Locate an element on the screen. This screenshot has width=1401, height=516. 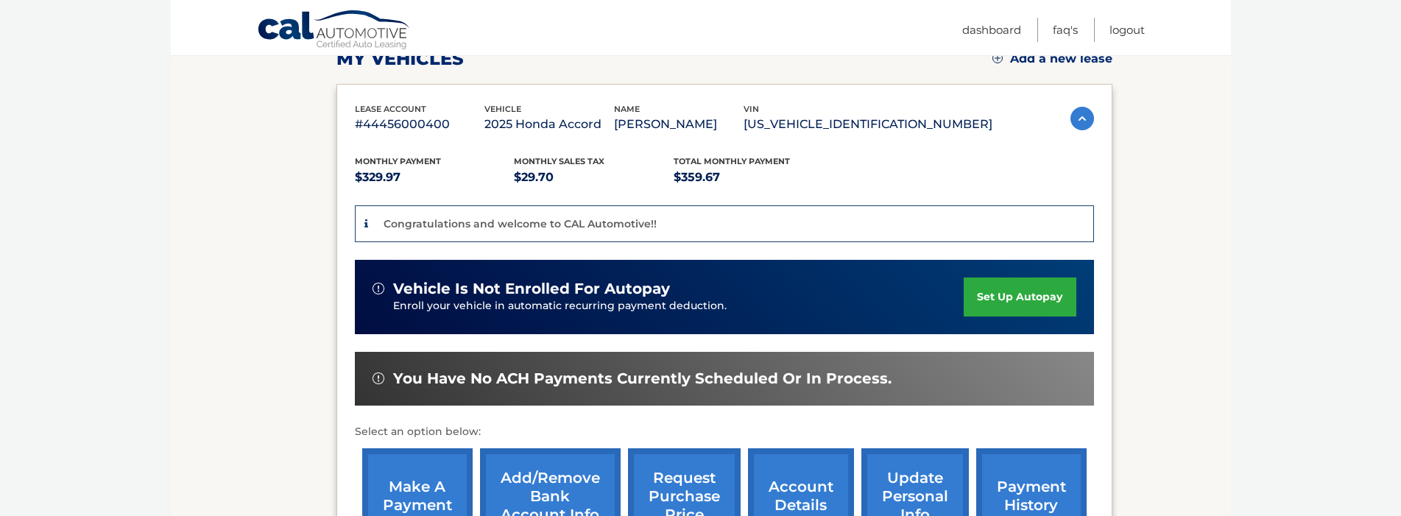
span: vin is located at coordinates (751, 109).